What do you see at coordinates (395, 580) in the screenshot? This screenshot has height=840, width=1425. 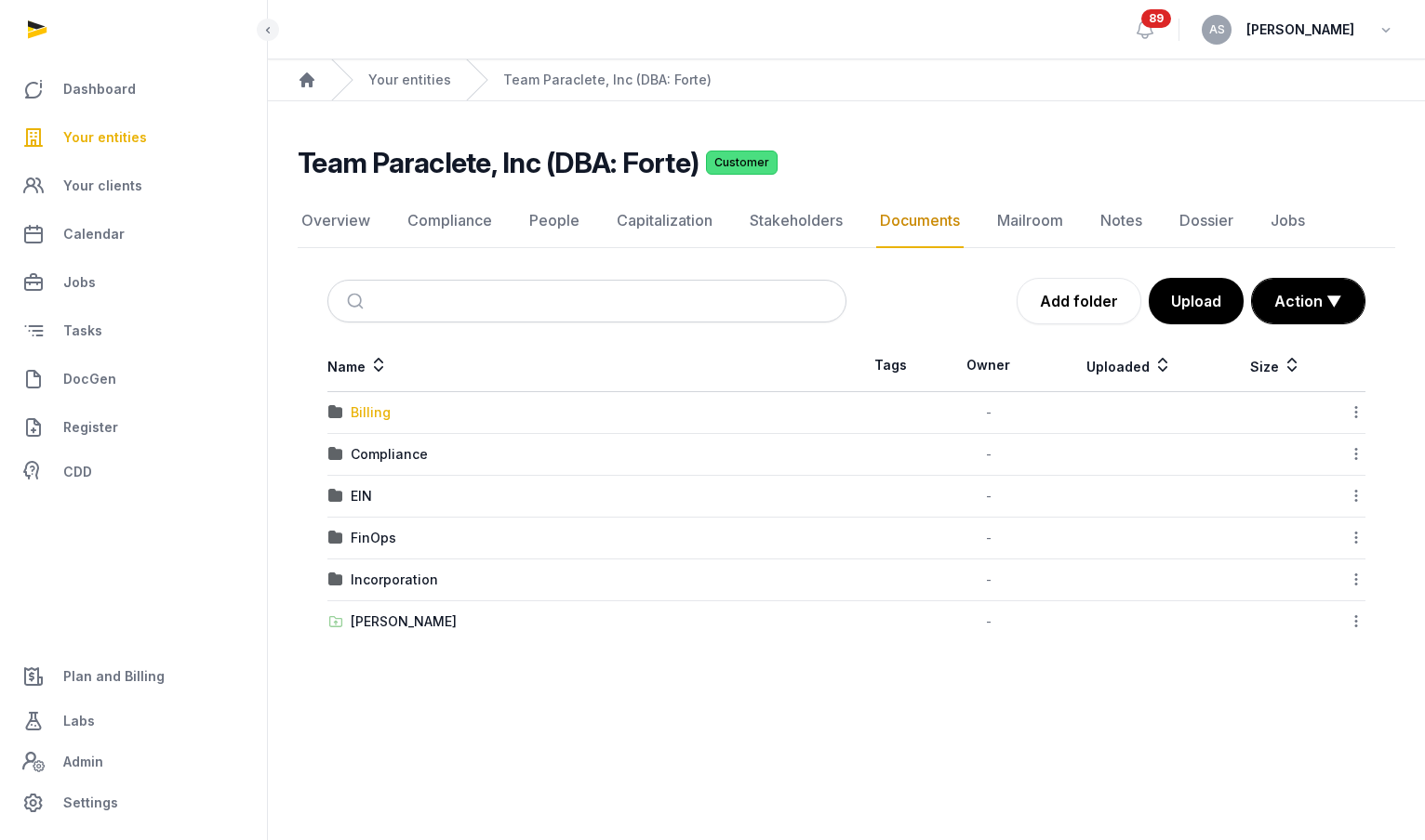 I see `div: Incorporation` at bounding box center [395, 580].